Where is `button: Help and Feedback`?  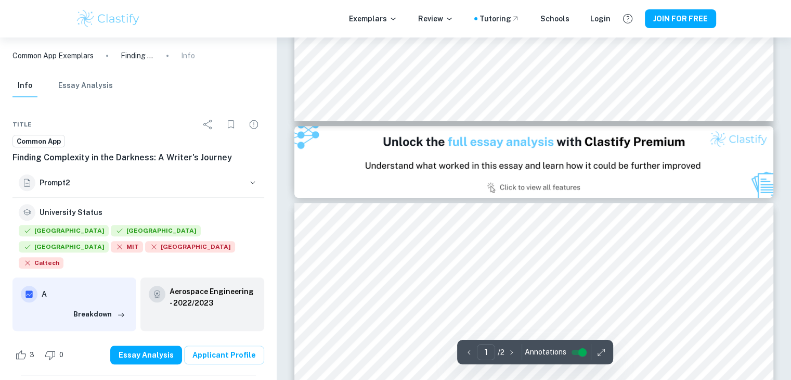 button: Help and Feedback is located at coordinates (628, 19).